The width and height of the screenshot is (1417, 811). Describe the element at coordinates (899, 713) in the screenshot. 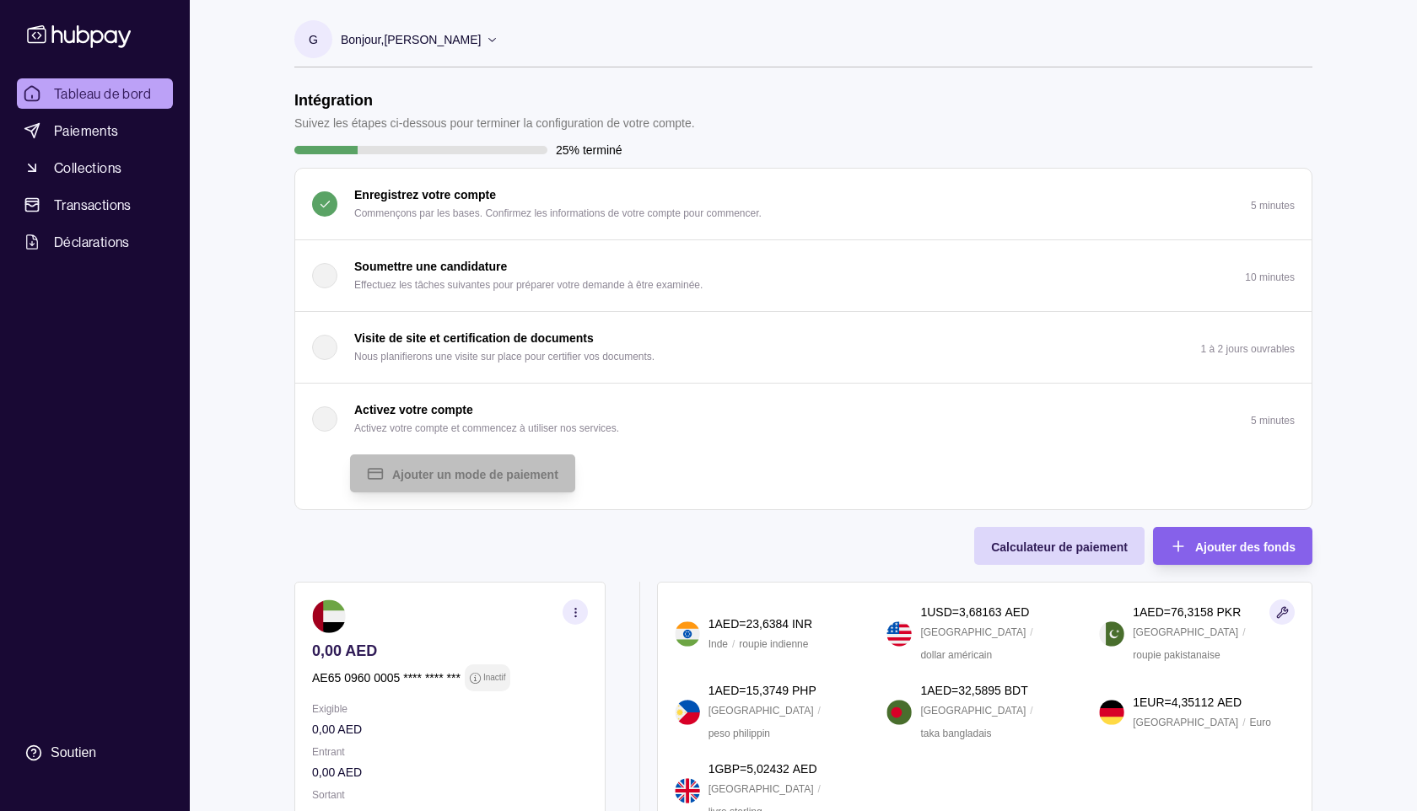

I see `img: bd` at that location.